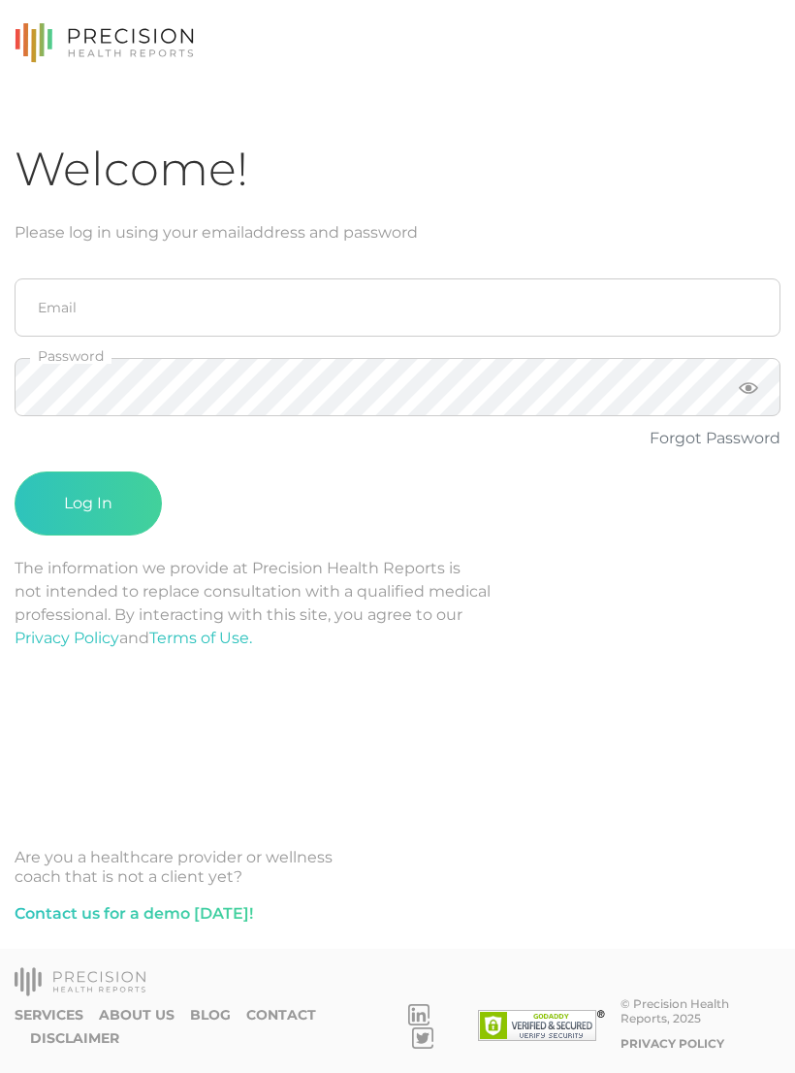 This screenshot has width=795, height=1073. Describe the element at coordinates (398, 603) in the screenshot. I see `p: The information we provide at Precision Health Reports is not intended to replace consultation wi...` at that location.